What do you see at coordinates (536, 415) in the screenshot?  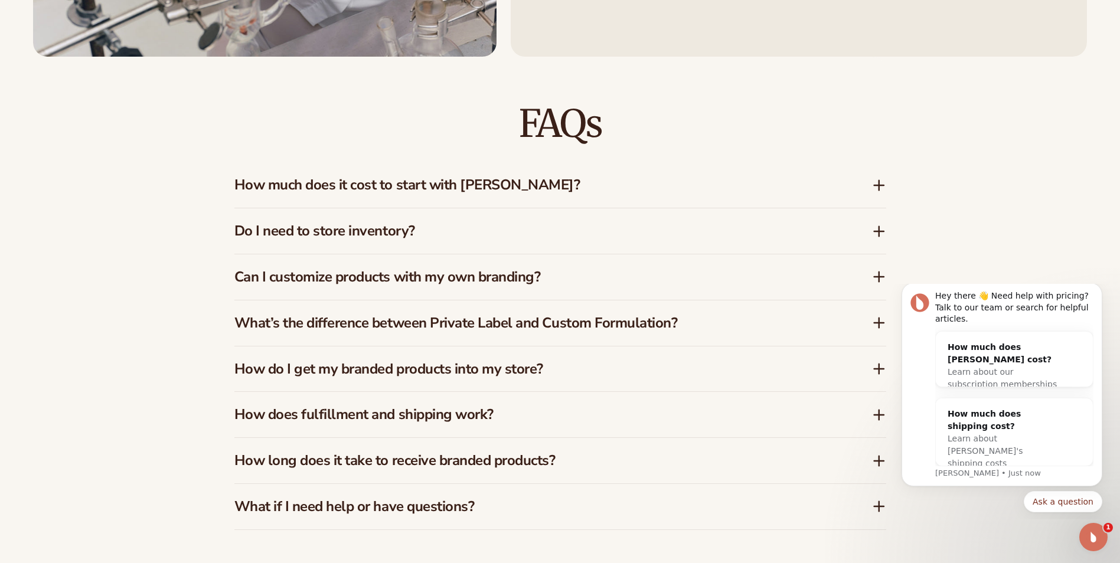 I see `h3: How does fulfillment and shipping work?` at bounding box center [536, 415].